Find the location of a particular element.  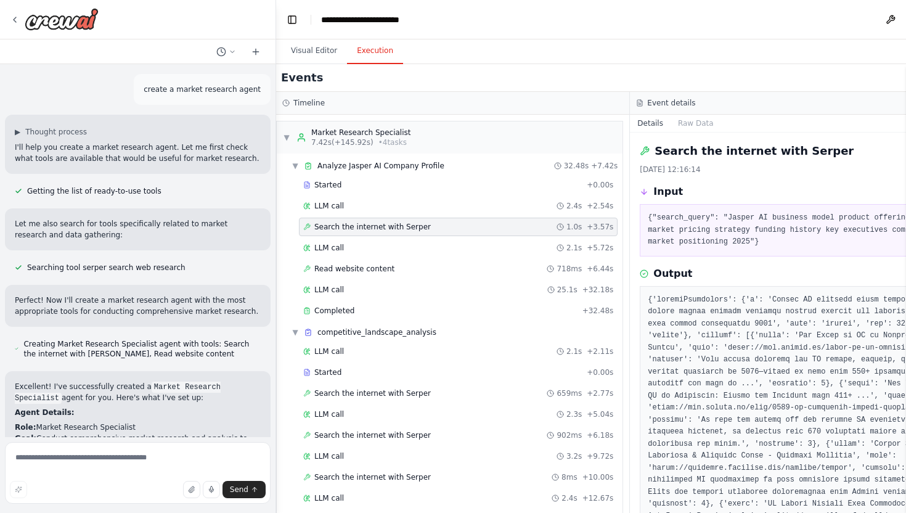

span: + 6.18s is located at coordinates (600, 435).